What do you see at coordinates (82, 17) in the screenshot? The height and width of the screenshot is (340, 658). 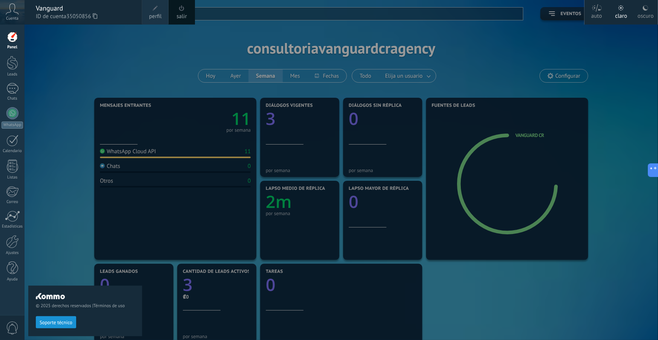 I see `span: 35050856` at bounding box center [82, 17].